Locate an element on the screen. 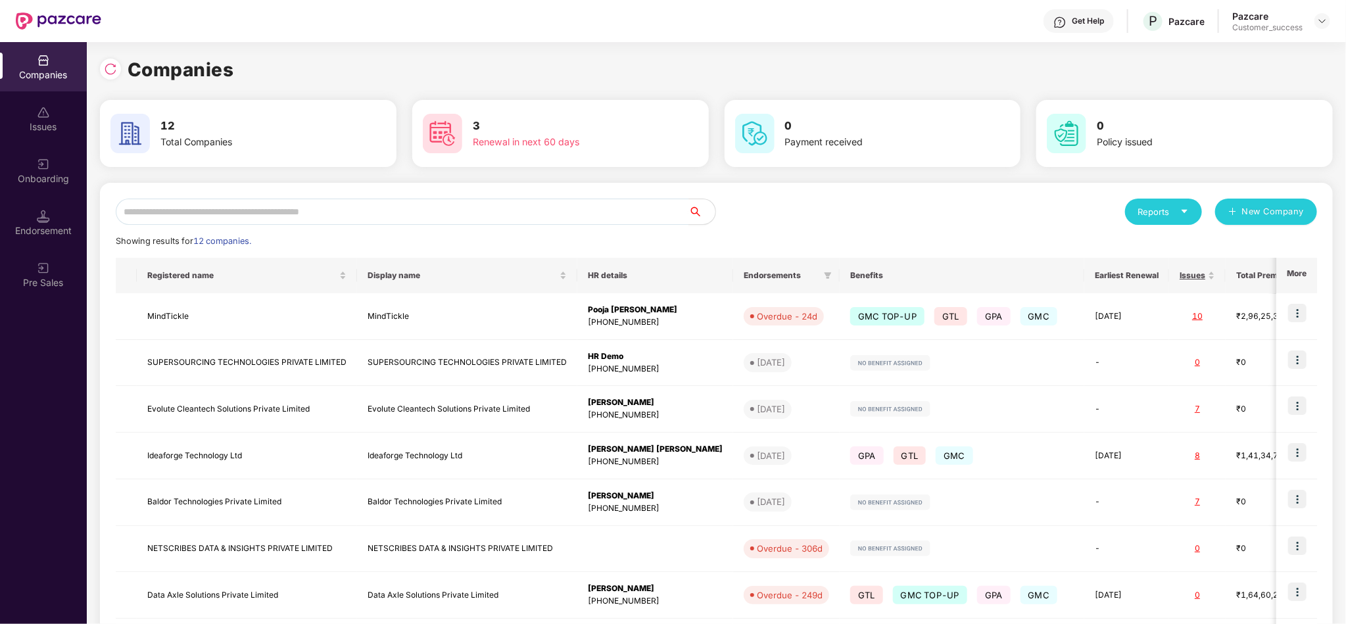  td: Data Axle Solutions Private Limited is located at coordinates (247, 595).